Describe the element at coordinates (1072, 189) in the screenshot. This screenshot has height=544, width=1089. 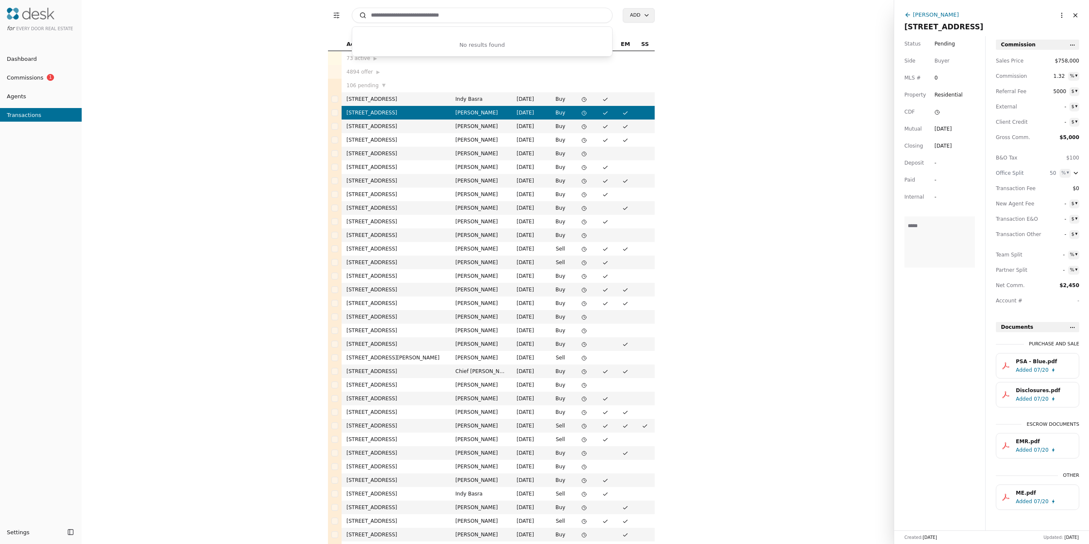
I see `span: $0` at that location.